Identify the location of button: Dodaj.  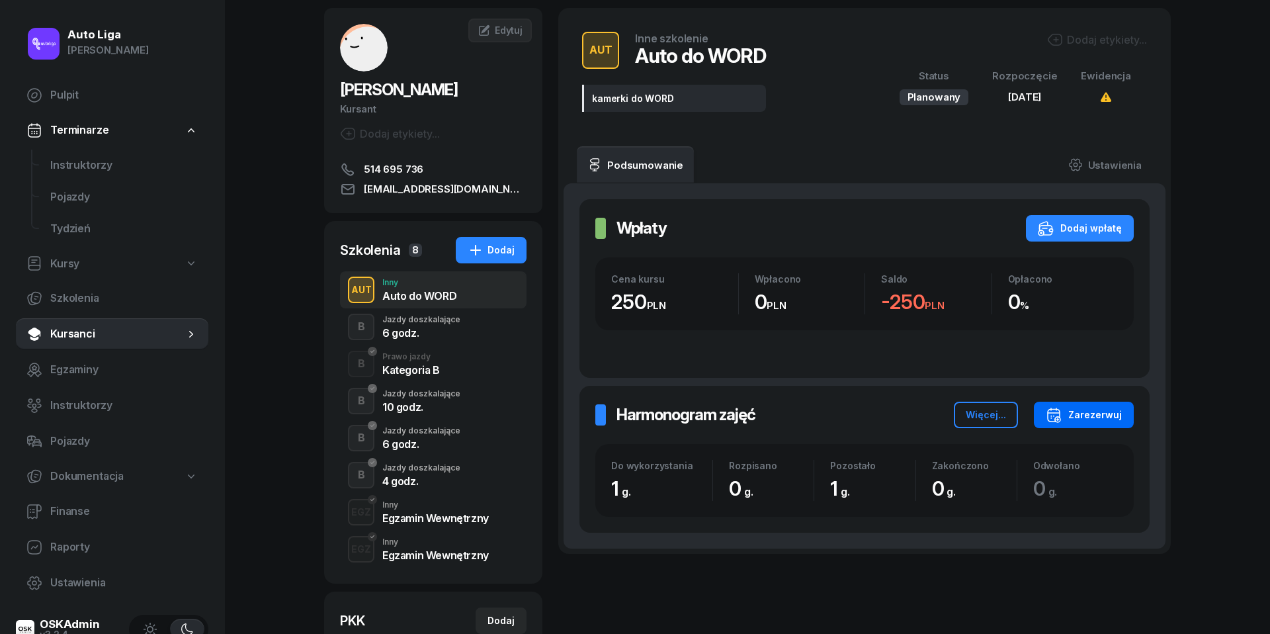
(501, 620).